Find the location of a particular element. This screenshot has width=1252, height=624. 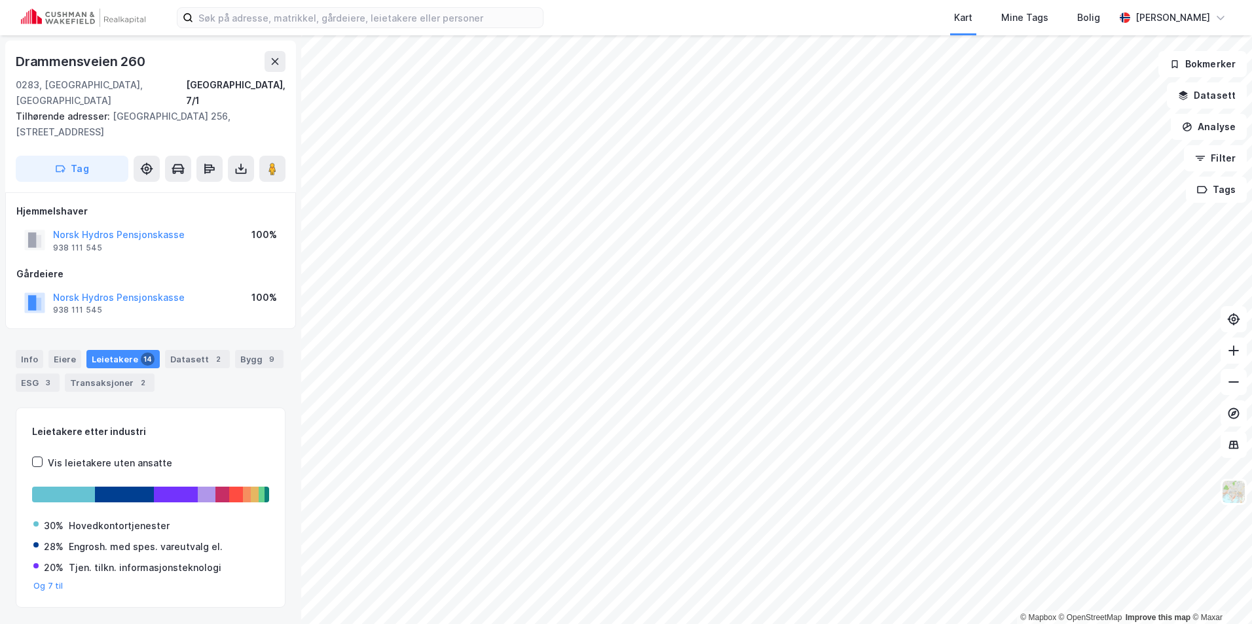

button: Analyse is located at coordinates (1208, 127).